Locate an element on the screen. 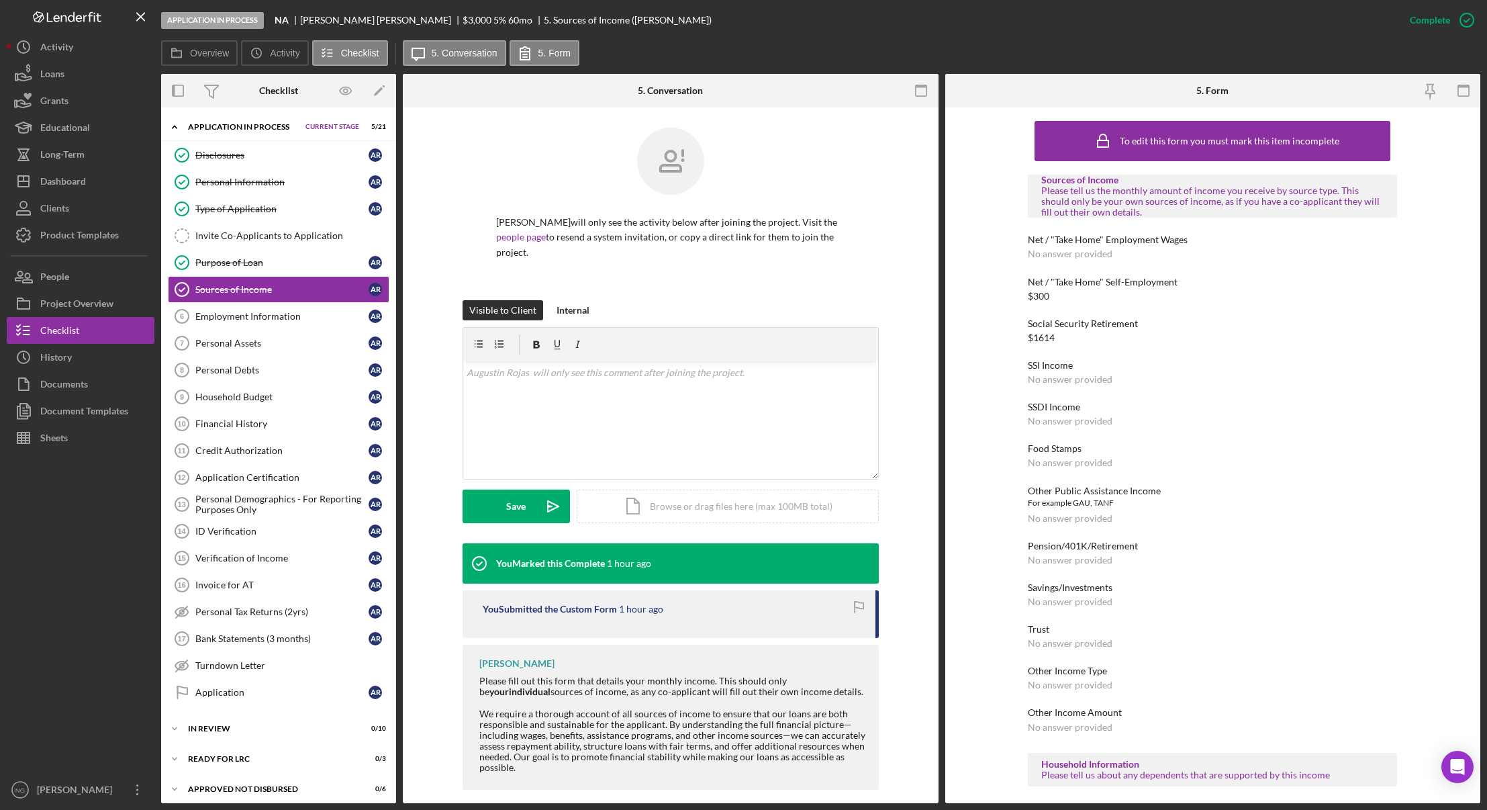 The image size is (1487, 810). button: History is located at coordinates (81, 357).